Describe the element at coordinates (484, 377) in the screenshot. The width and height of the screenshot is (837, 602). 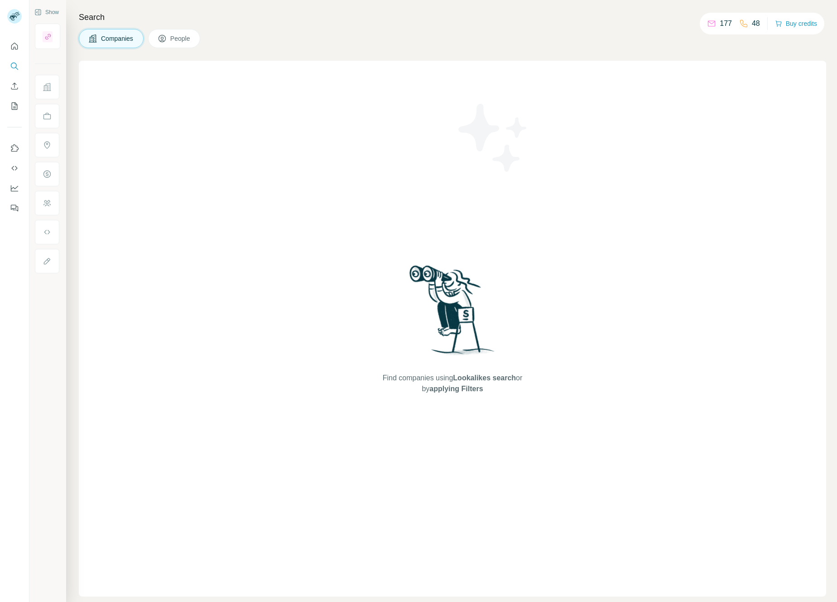
I see `span: Lookalikes search` at that location.